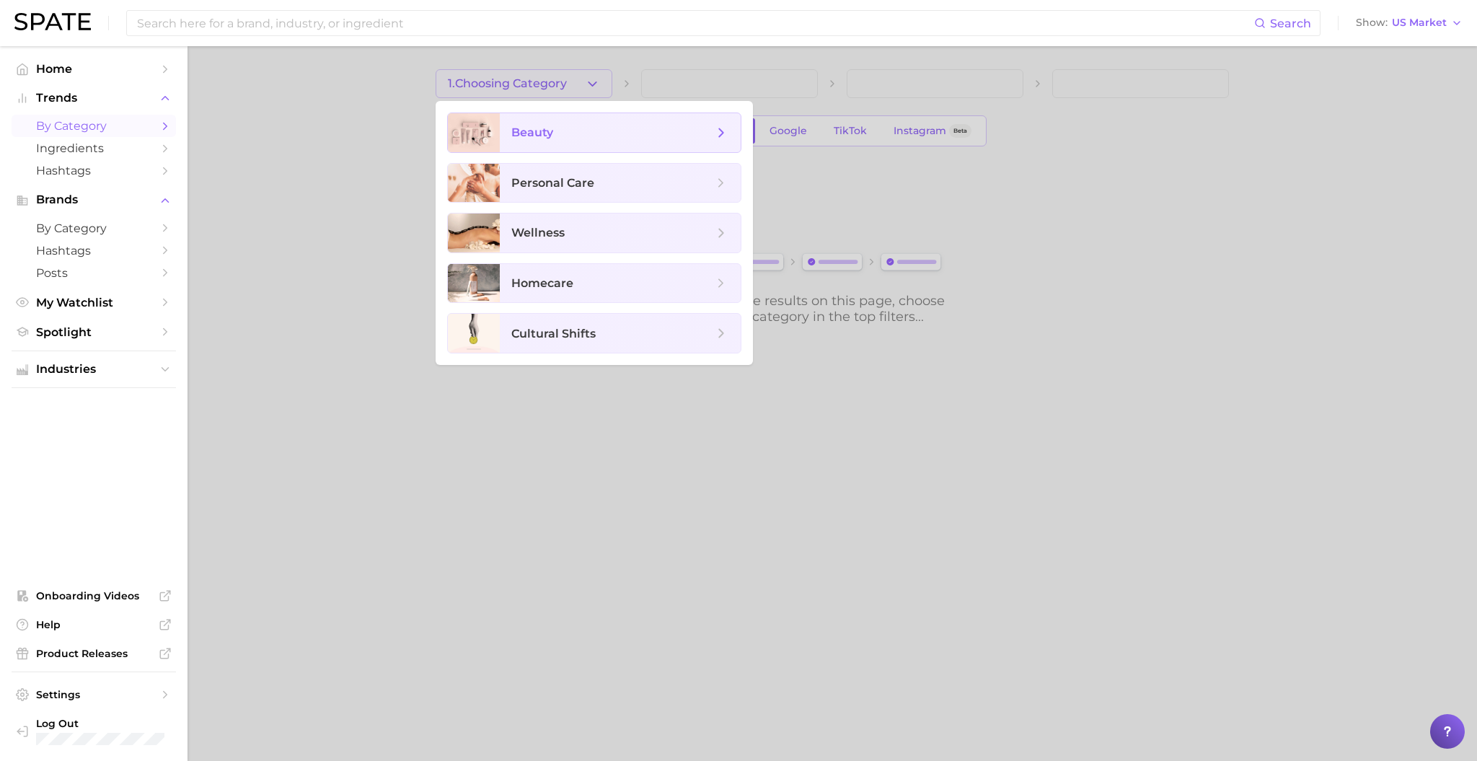 The height and width of the screenshot is (761, 1477). I want to click on span: Home, so click(94, 69).